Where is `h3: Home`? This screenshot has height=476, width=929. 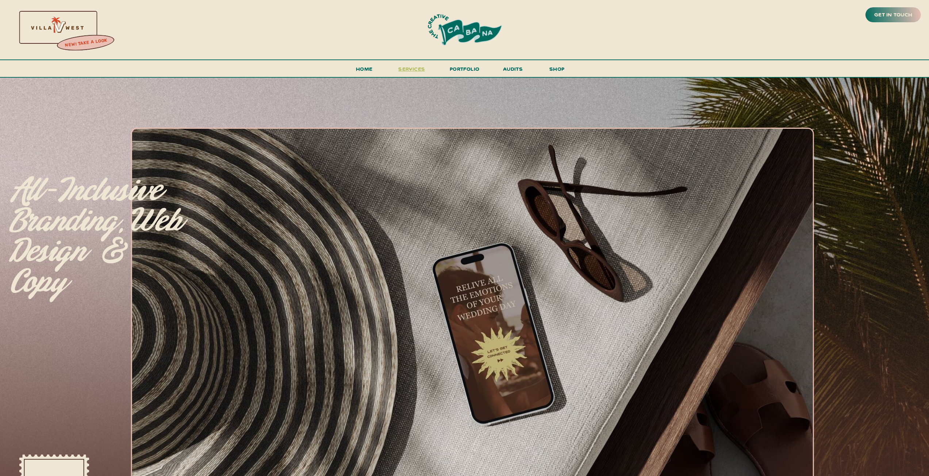 h3: Home is located at coordinates (364, 71).